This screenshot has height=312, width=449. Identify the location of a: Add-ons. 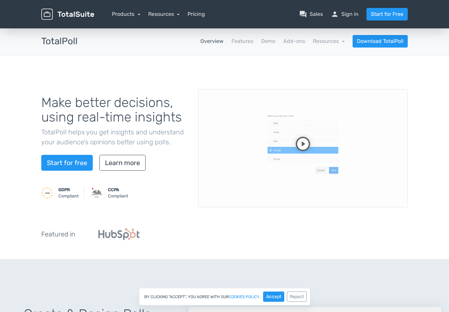
(294, 41).